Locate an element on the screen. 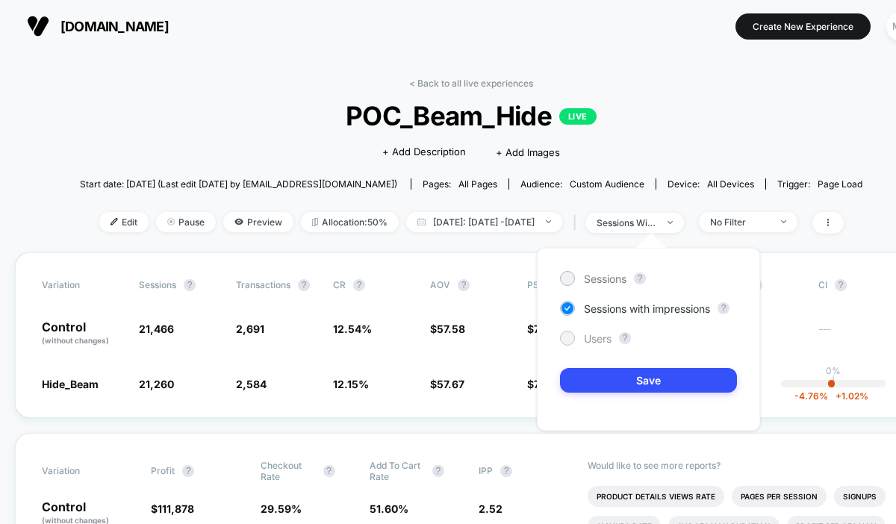  span: + Add Description is located at coordinates (424, 152).